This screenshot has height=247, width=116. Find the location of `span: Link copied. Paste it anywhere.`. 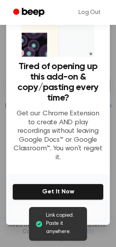

span: Link copied. Paste it anywhere. is located at coordinates (64, 223).